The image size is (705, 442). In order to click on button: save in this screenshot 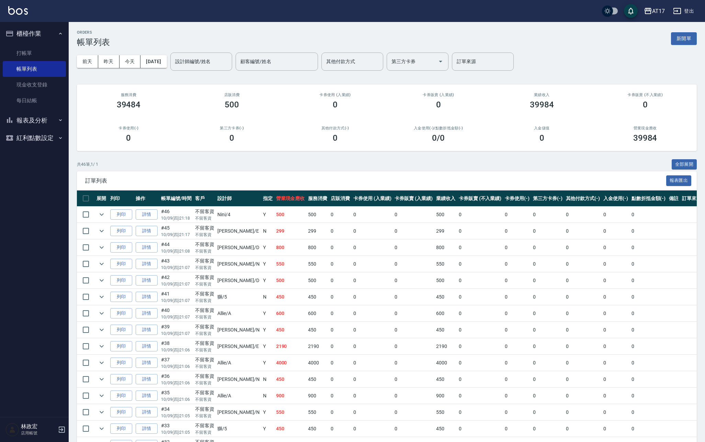, I will do `click(631, 11)`.